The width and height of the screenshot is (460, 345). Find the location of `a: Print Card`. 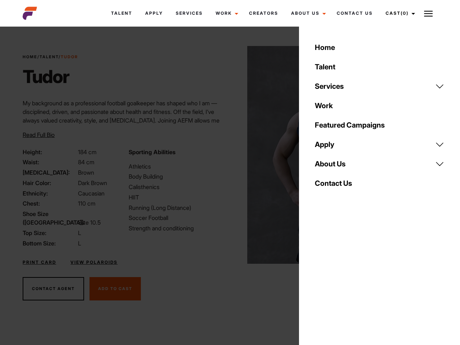

a: Print Card is located at coordinates (39, 262).